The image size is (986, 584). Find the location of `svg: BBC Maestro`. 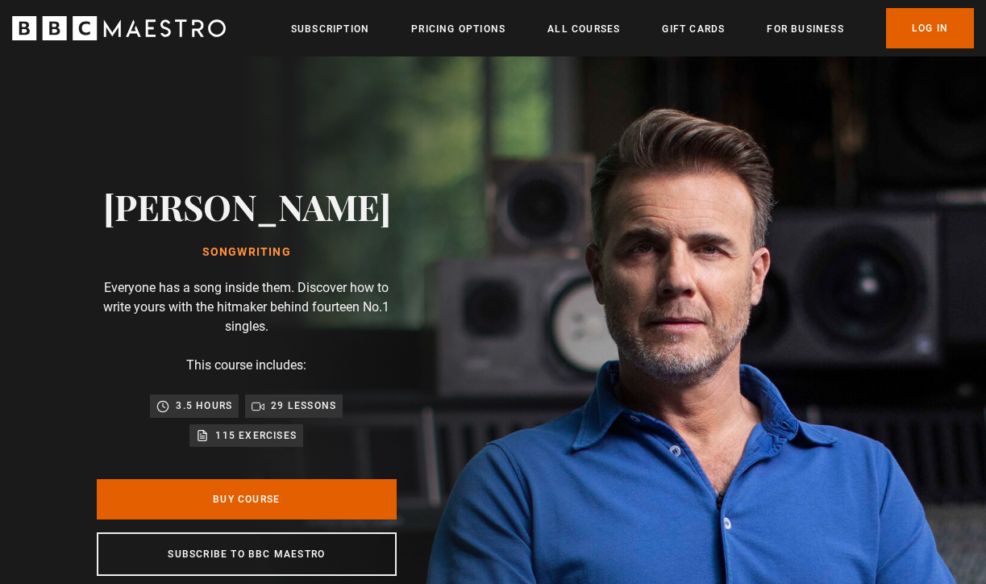

svg: BBC Maestro is located at coordinates (118, 28).